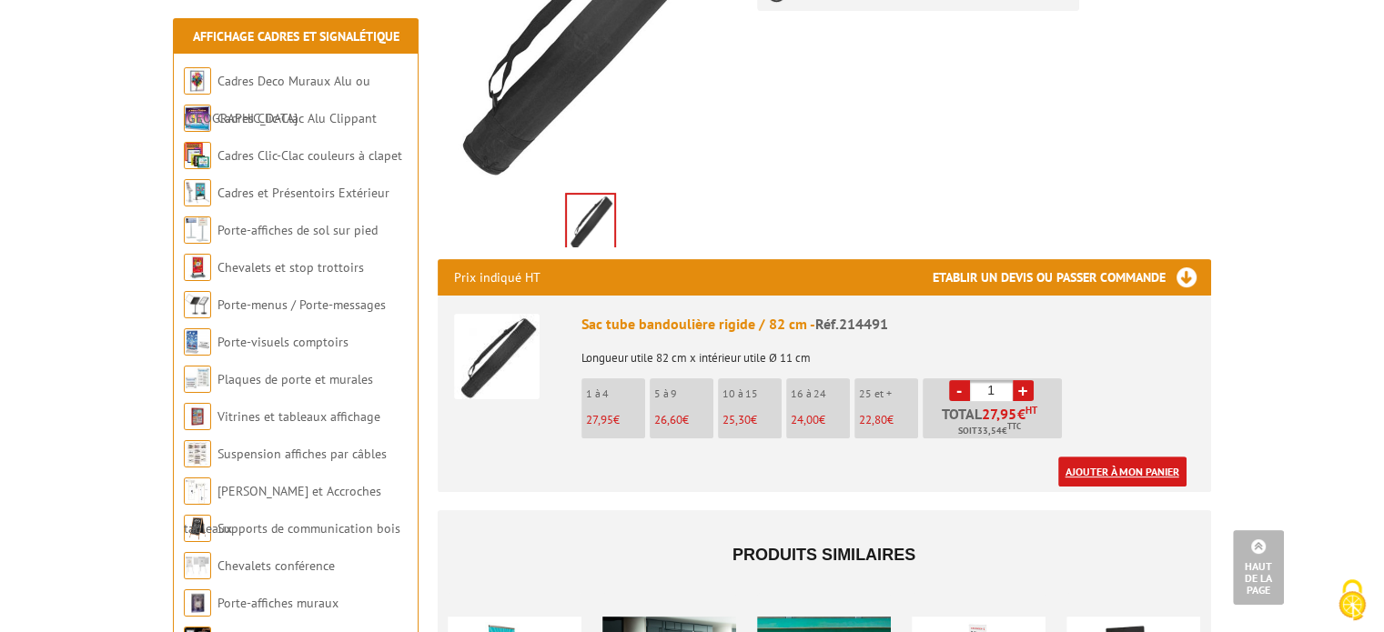 The image size is (1384, 632). I want to click on a: Porte-menus / Porte-messages, so click(301, 305).